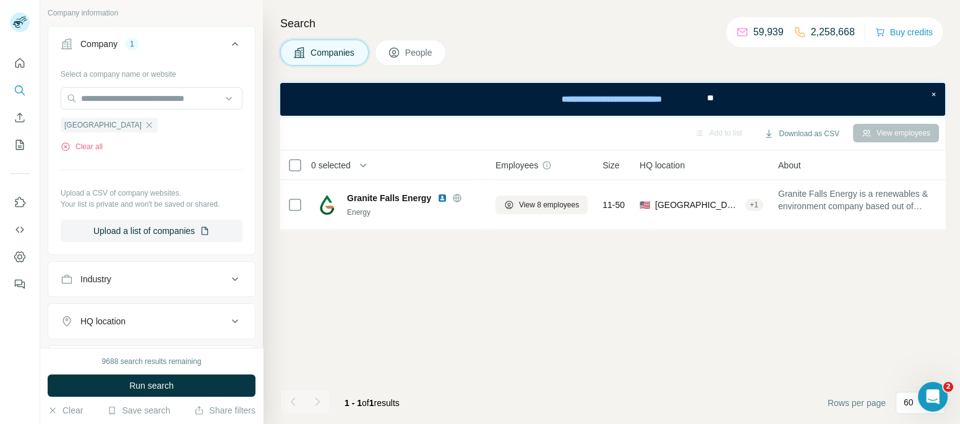 This screenshot has width=960, height=424. What do you see at coordinates (754, 205) in the screenshot?
I see `div: + 1` at bounding box center [754, 205].